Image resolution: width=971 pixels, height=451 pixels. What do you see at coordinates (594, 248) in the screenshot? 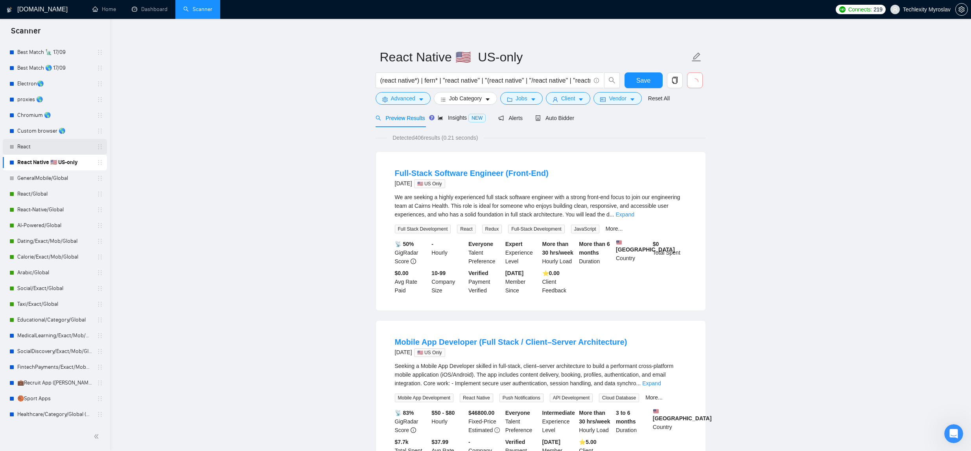
I see `b: More than 6 months` at bounding box center [594, 248].